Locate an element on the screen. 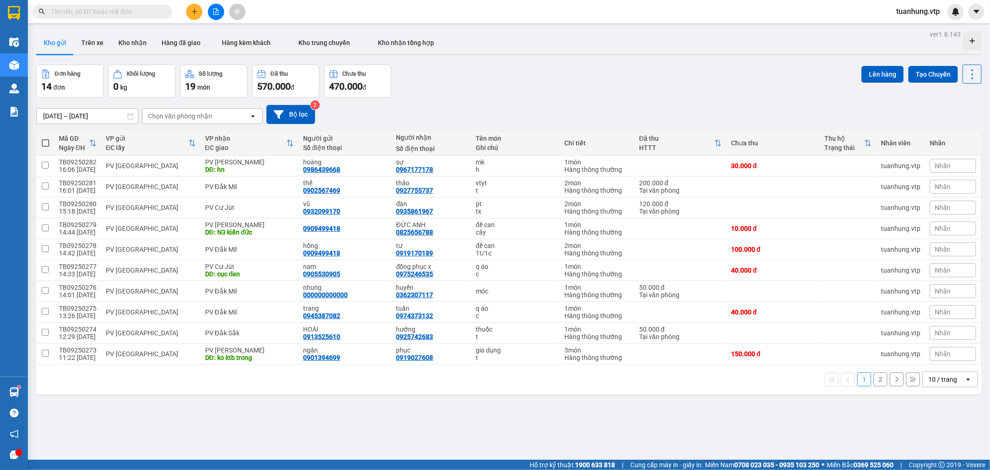 The image size is (990, 470). div: ngân is located at coordinates (345, 350).